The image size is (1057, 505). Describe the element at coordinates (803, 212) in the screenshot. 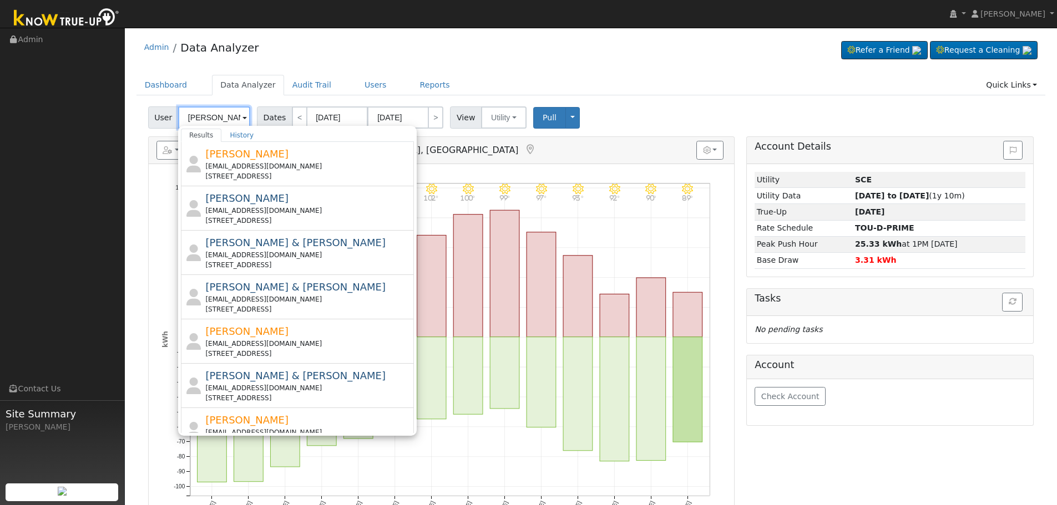

I see `td: True-Up` at that location.